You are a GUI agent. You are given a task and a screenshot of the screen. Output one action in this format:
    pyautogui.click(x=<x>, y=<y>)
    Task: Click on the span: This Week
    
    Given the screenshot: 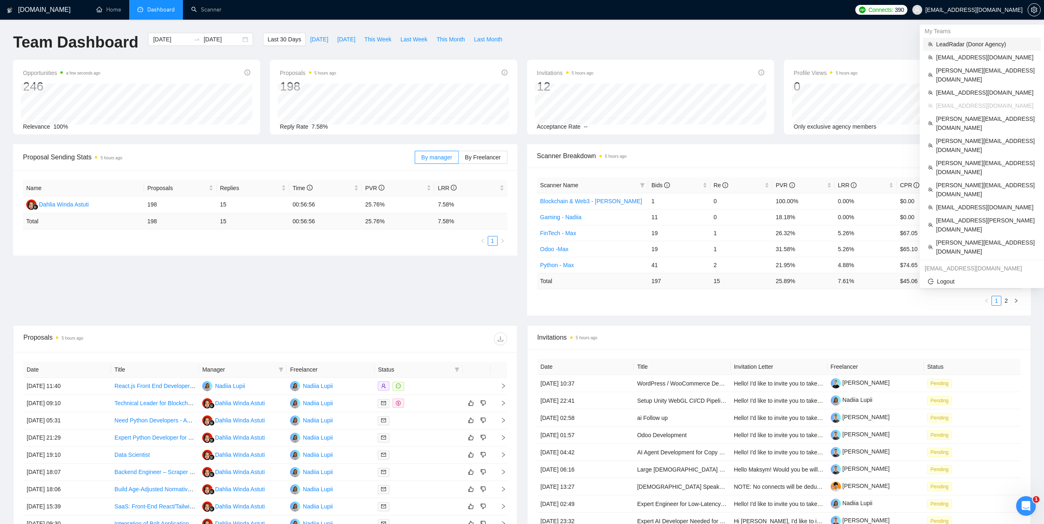 What is the action you would take?
    pyautogui.click(x=378, y=39)
    